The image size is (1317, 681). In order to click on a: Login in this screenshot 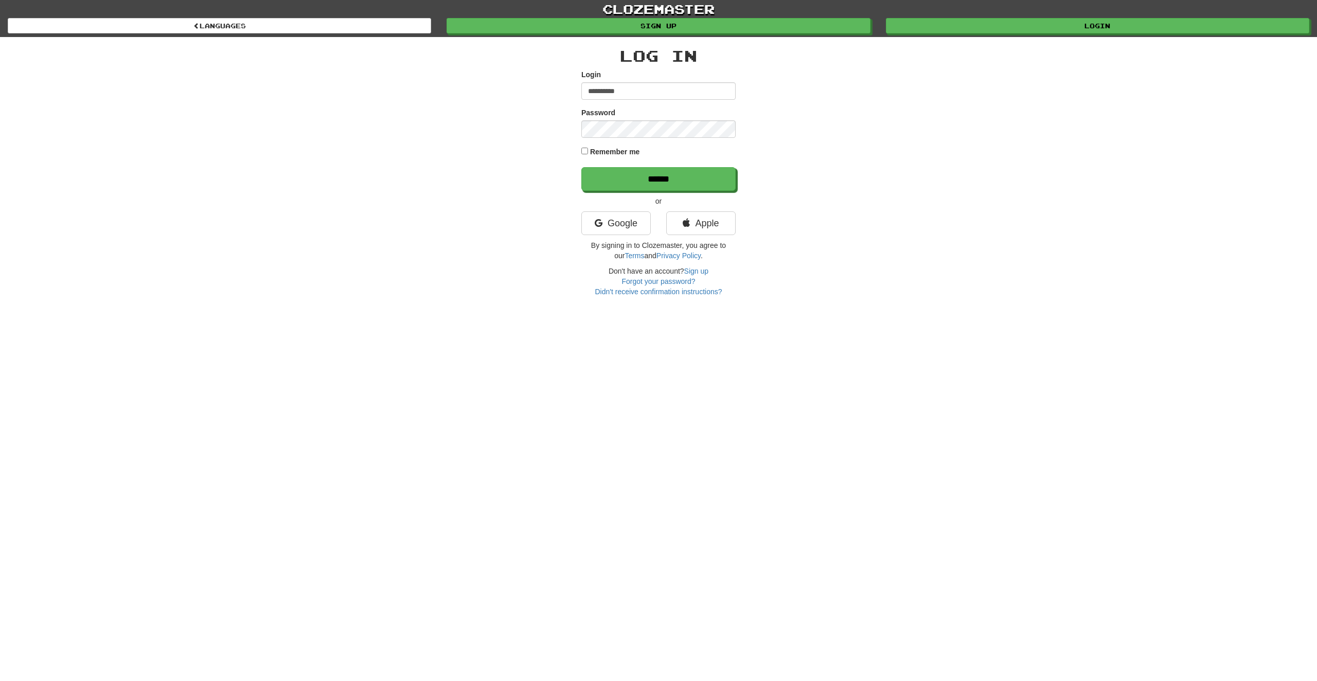, I will do `click(1098, 26)`.